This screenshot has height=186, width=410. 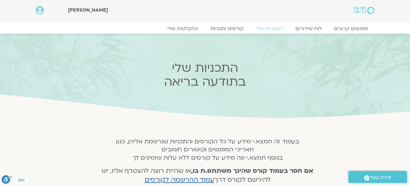 What do you see at coordinates (183, 29) in the screenshot?
I see `a: ההקלטות שלי` at bounding box center [183, 29].